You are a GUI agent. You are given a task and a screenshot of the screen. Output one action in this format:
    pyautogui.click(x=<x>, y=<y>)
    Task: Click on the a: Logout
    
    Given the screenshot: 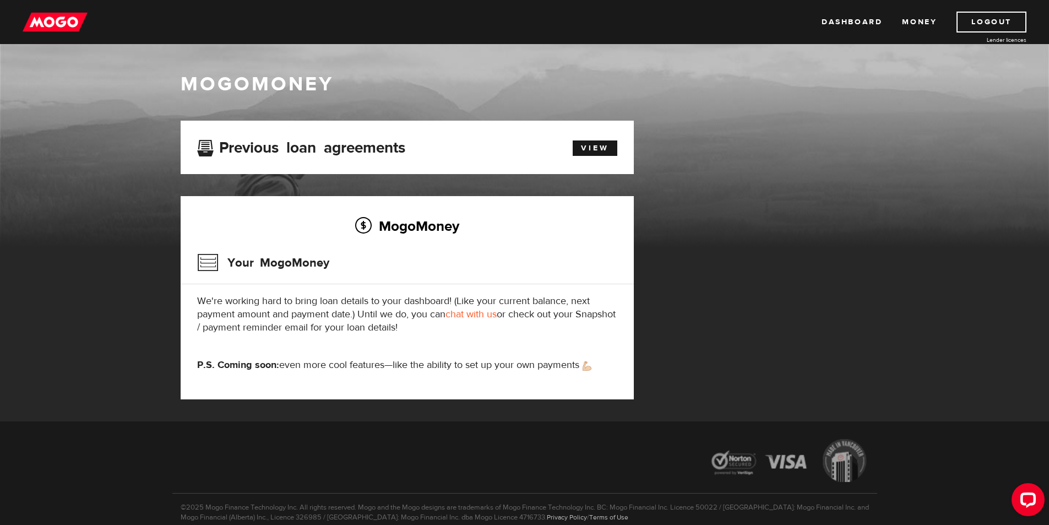 What is the action you would take?
    pyautogui.click(x=991, y=22)
    